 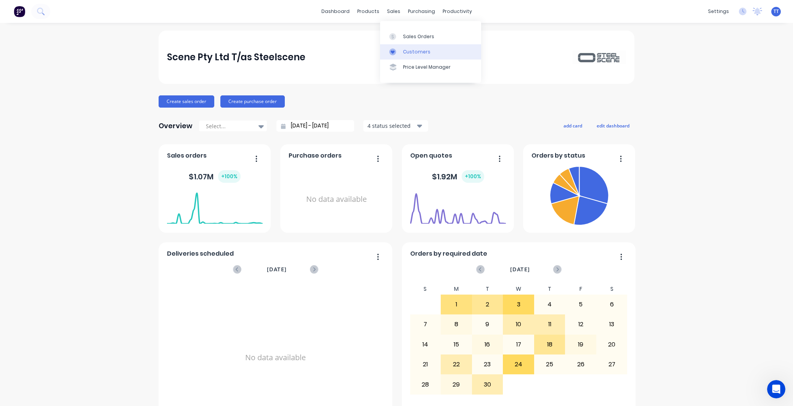 What do you see at coordinates (456, 364) in the screenshot?
I see `div: 22` at bounding box center [456, 364].